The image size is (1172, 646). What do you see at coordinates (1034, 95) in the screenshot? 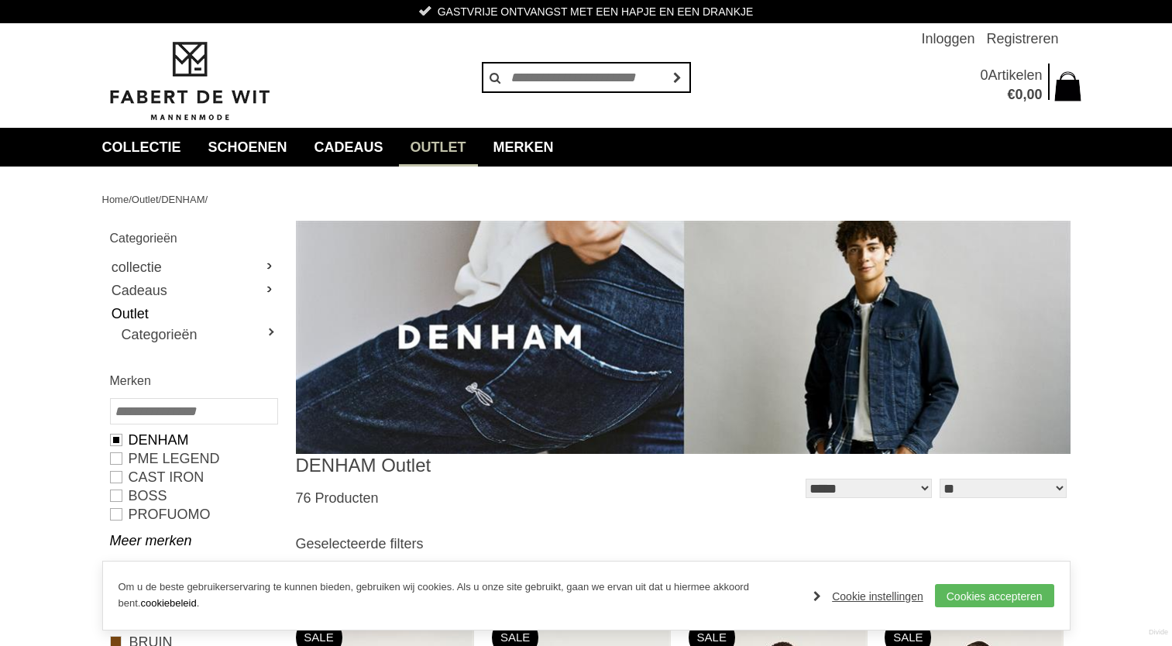
I see `span: 00` at bounding box center [1034, 95].